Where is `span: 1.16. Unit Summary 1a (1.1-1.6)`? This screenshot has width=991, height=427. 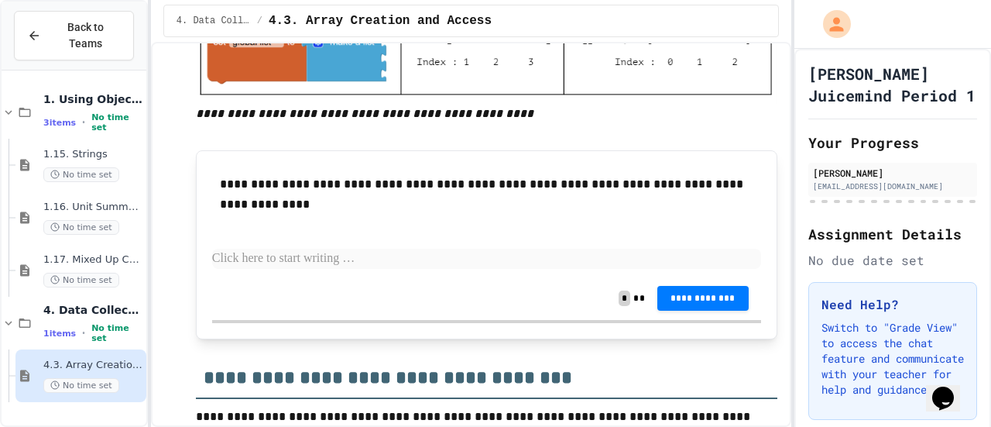 span: 1.16. Unit Summary 1a (1.1-1.6) is located at coordinates (93, 207).